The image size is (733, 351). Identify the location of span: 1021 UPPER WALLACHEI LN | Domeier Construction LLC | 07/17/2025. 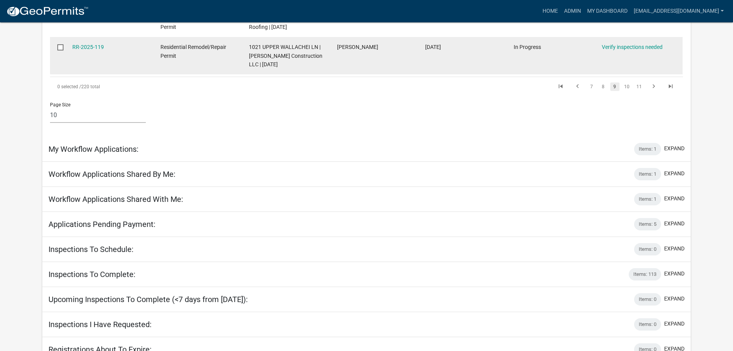
(286, 56).